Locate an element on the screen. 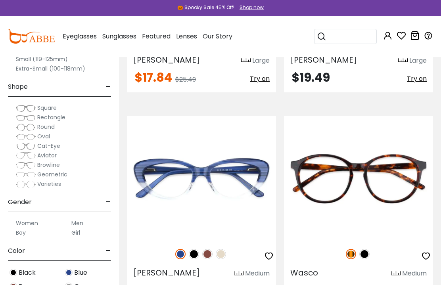 The width and height of the screenshot is (441, 285). span: Browline is located at coordinates (48, 165).